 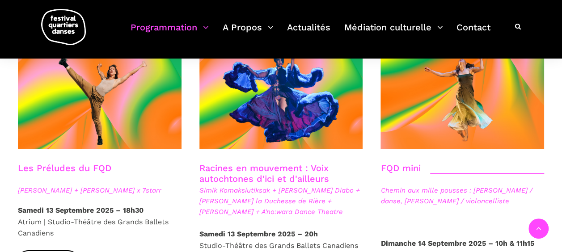 What do you see at coordinates (309, 33) in the screenshot?
I see `a: Actualités` at bounding box center [309, 33].